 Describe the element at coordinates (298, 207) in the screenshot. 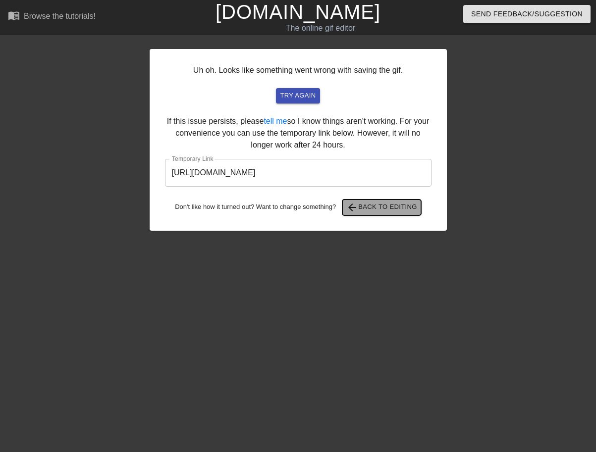

I see `div: Don't like how it turned out? Want to change something?` at that location.